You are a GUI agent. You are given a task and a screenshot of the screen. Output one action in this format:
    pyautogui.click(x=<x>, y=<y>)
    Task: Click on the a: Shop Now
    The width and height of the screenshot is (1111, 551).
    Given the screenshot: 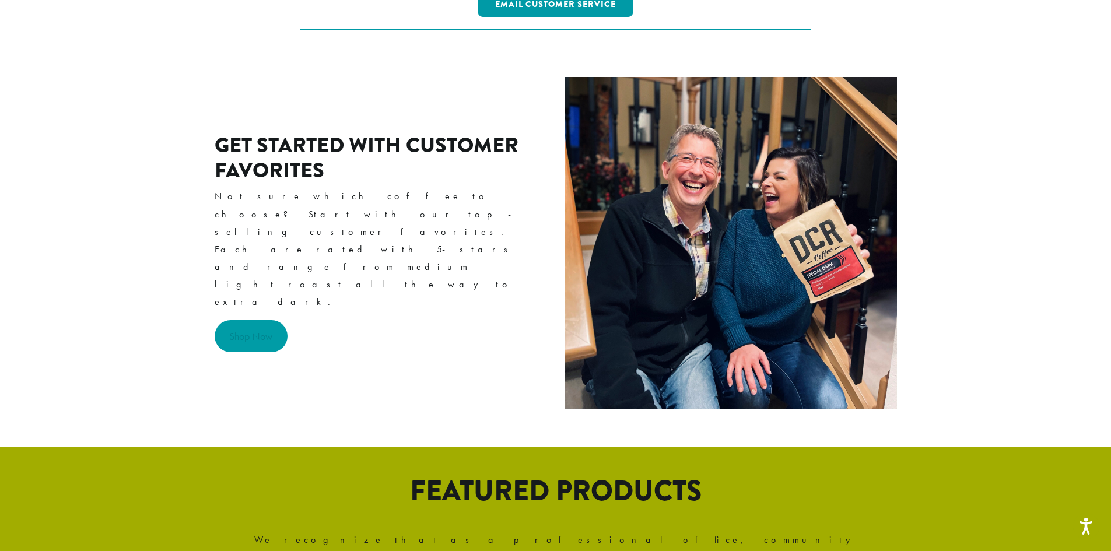 What is the action you would take?
    pyautogui.click(x=251, y=336)
    